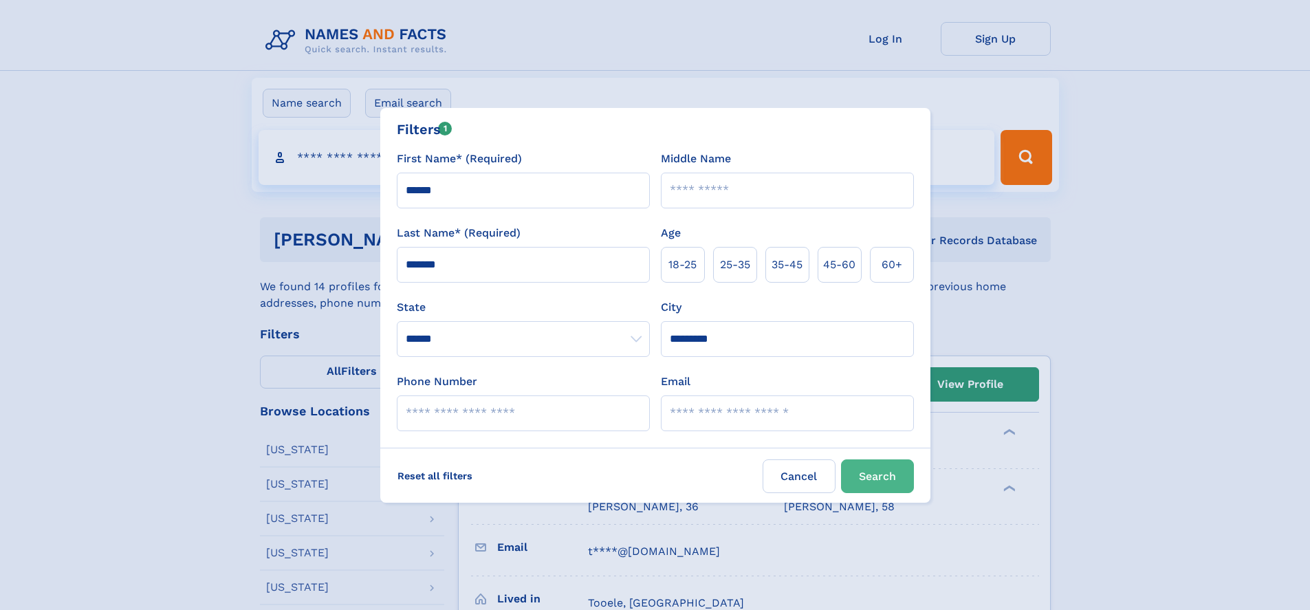  Describe the element at coordinates (437, 382) in the screenshot. I see `label: Phone Number` at that location.